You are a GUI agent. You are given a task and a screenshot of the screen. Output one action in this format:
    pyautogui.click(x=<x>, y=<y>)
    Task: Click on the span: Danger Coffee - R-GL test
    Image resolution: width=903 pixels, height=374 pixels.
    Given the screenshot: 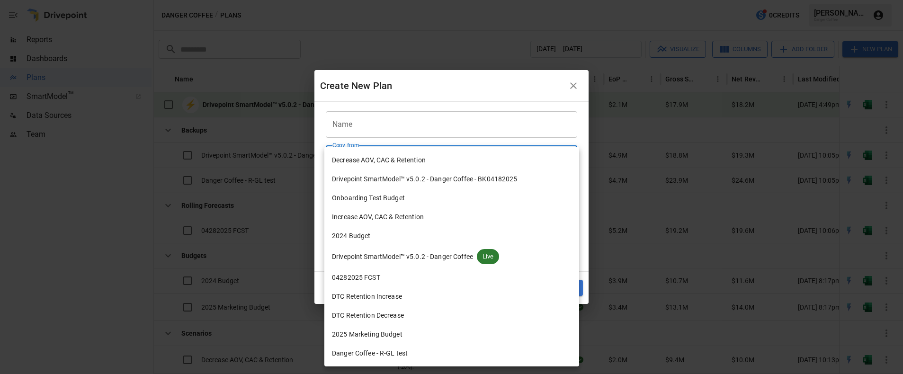 What is the action you would take?
    pyautogui.click(x=370, y=353)
    